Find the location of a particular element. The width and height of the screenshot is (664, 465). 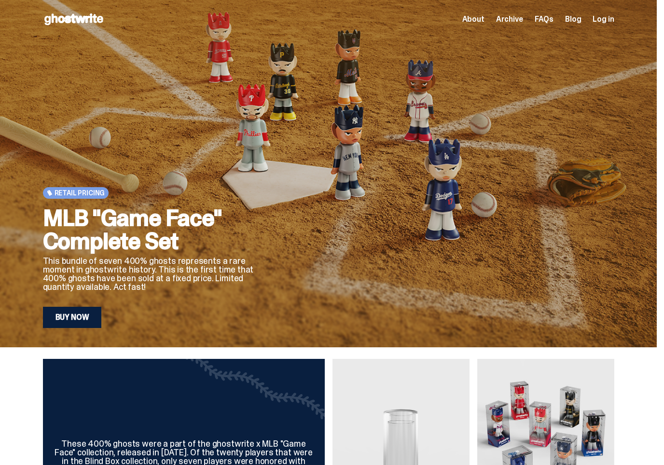

a: Blog is located at coordinates (573, 19).